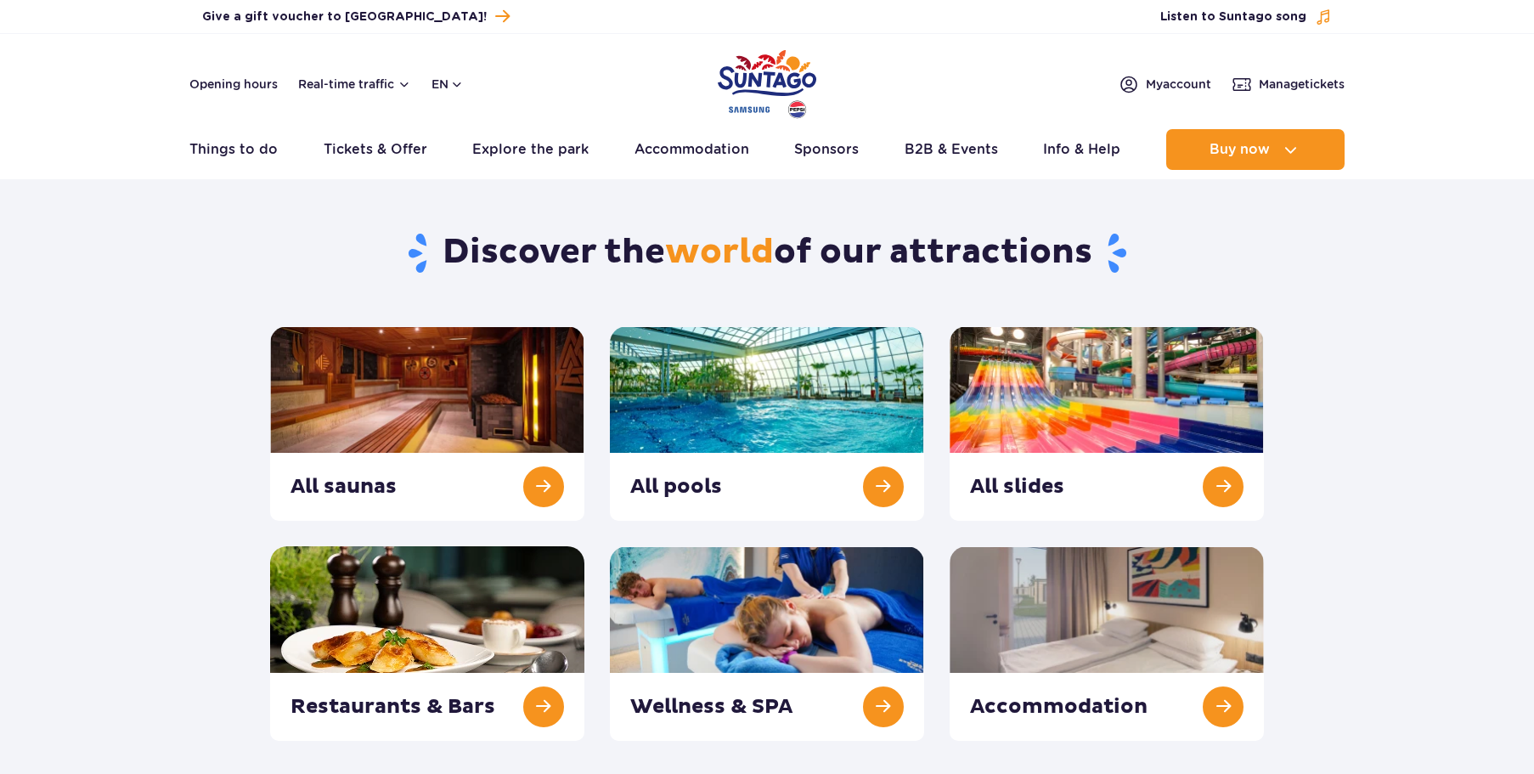  Describe the element at coordinates (826, 149) in the screenshot. I see `a: Sponsors` at that location.